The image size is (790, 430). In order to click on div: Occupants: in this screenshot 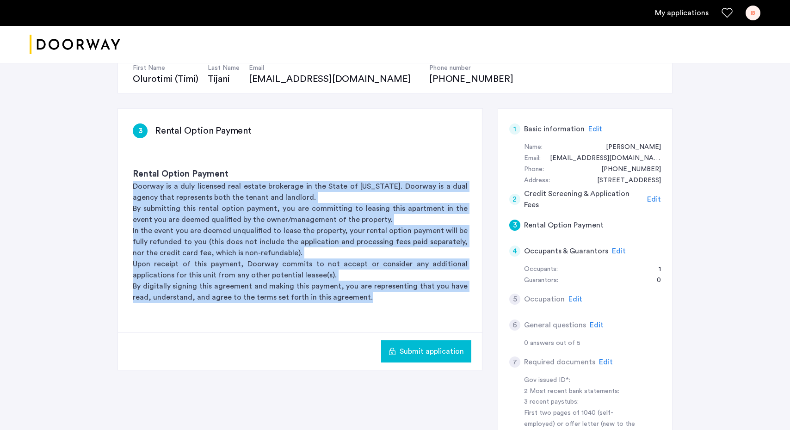, I will do `click(540, 270)`.